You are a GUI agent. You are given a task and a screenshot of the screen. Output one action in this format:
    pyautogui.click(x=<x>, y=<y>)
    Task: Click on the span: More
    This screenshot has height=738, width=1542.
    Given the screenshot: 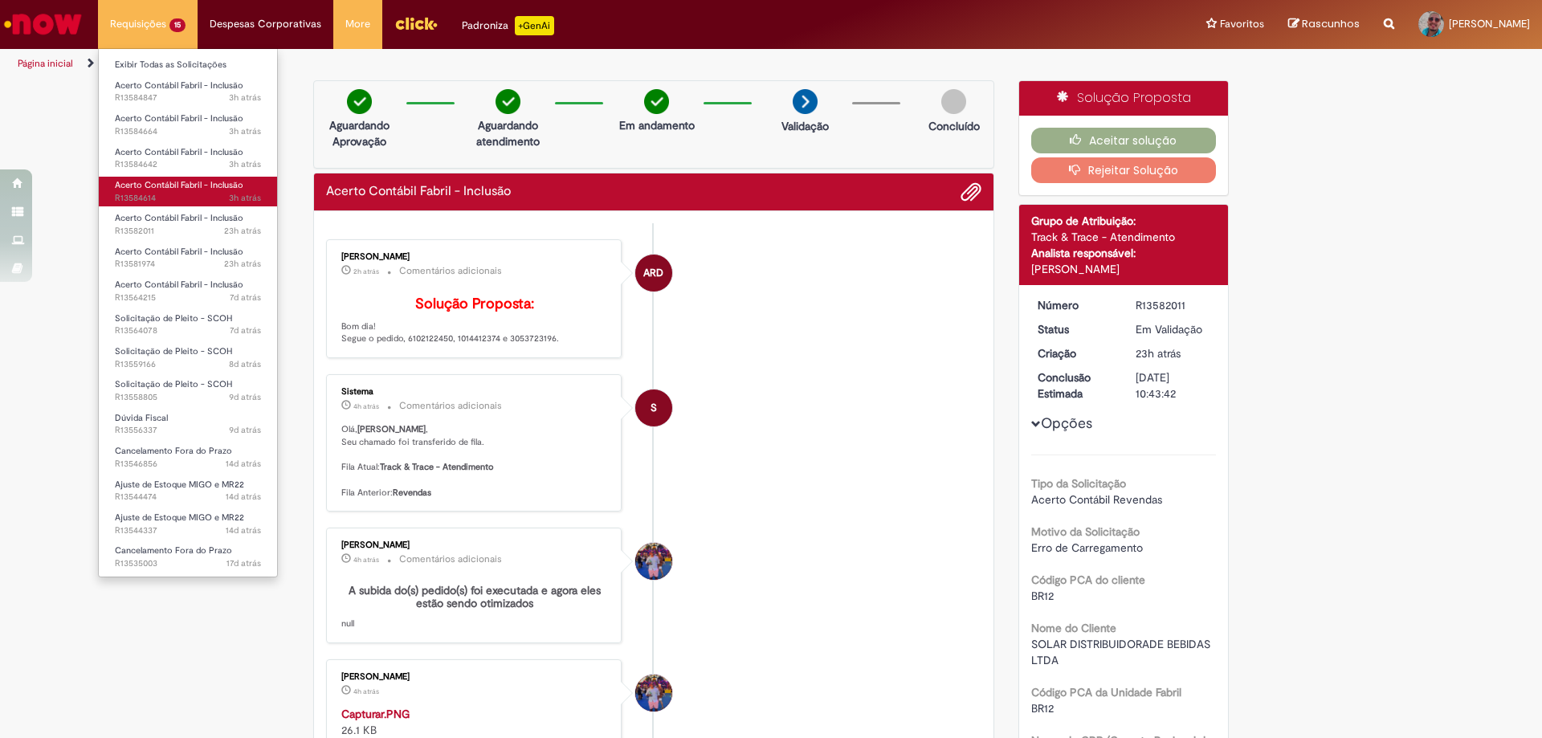 What is the action you would take?
    pyautogui.click(x=357, y=24)
    